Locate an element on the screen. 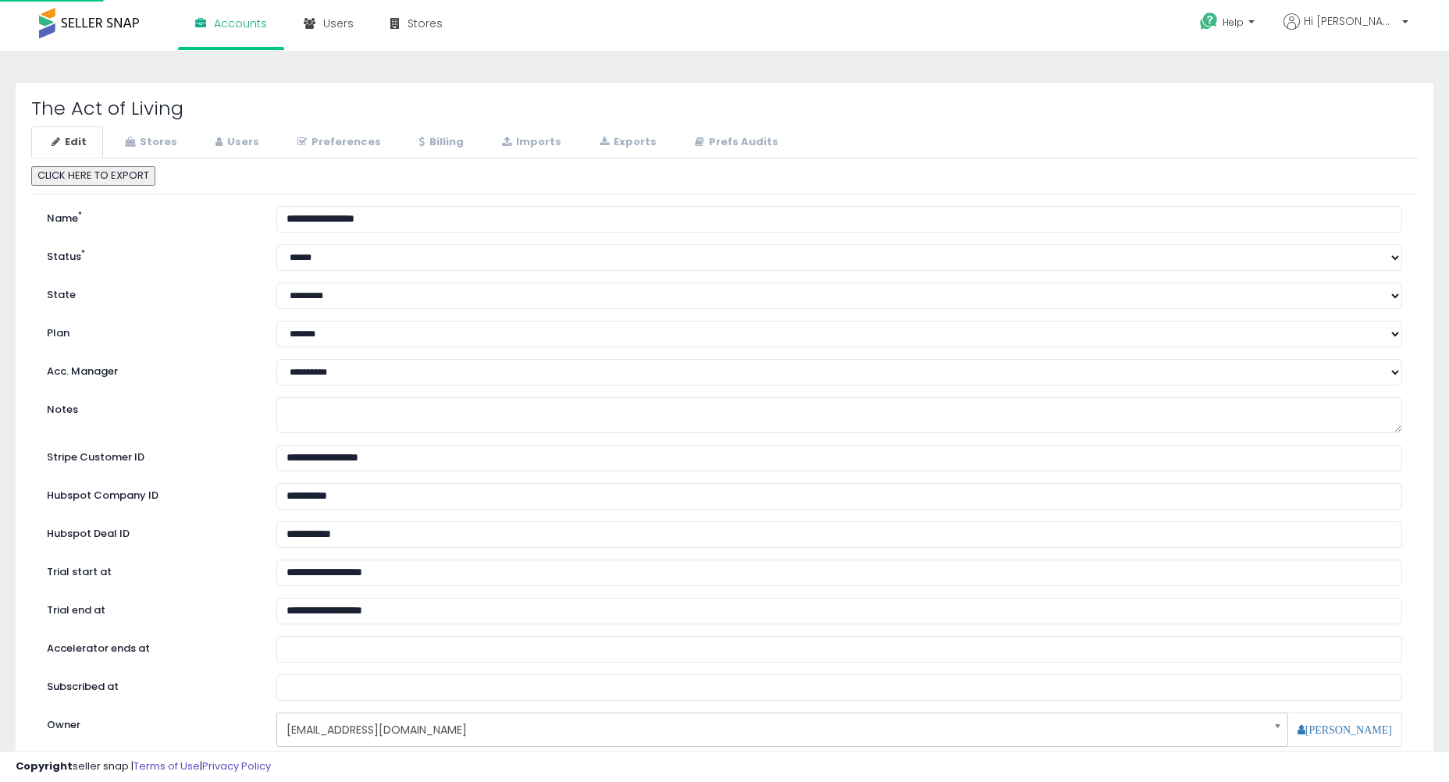 The width and height of the screenshot is (1449, 782). label: Notes is located at coordinates (150, 408).